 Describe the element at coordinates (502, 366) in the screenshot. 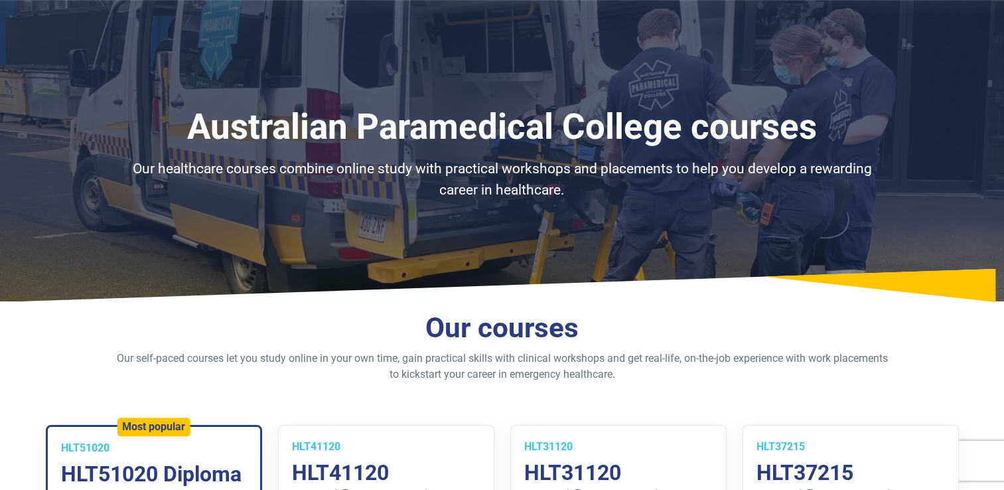

I see `p: Our self-paced courses let you study online in your own time, gain practical skills with clinical...` at that location.